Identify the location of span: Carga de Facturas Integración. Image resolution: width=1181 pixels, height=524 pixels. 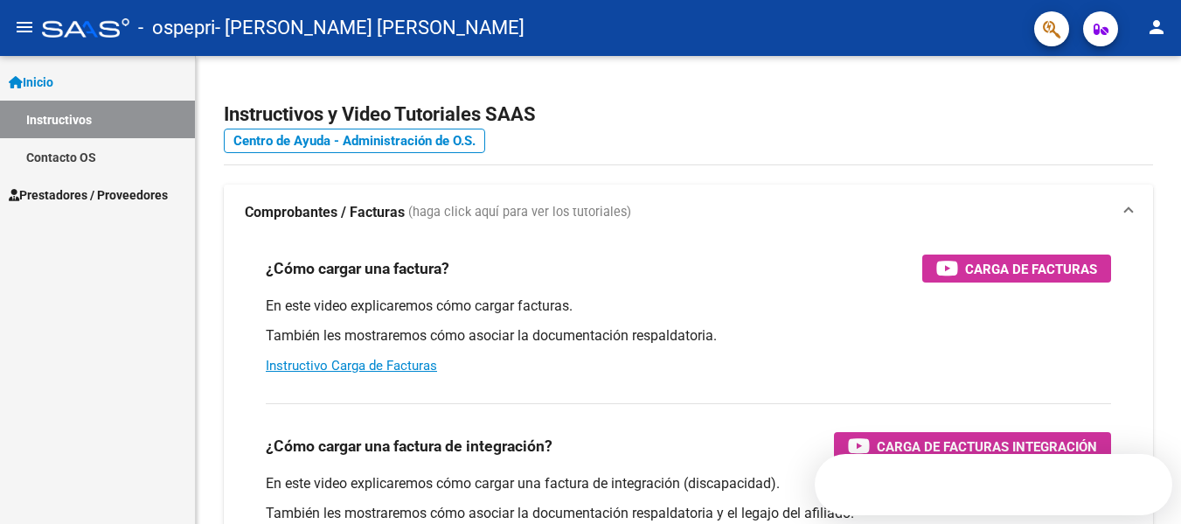
(987, 446).